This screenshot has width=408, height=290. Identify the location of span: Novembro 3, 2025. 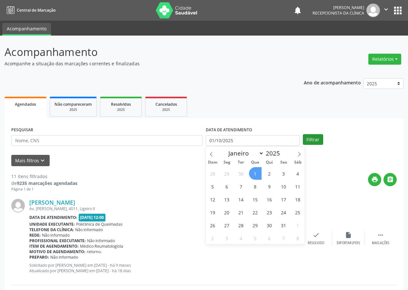
(227, 238).